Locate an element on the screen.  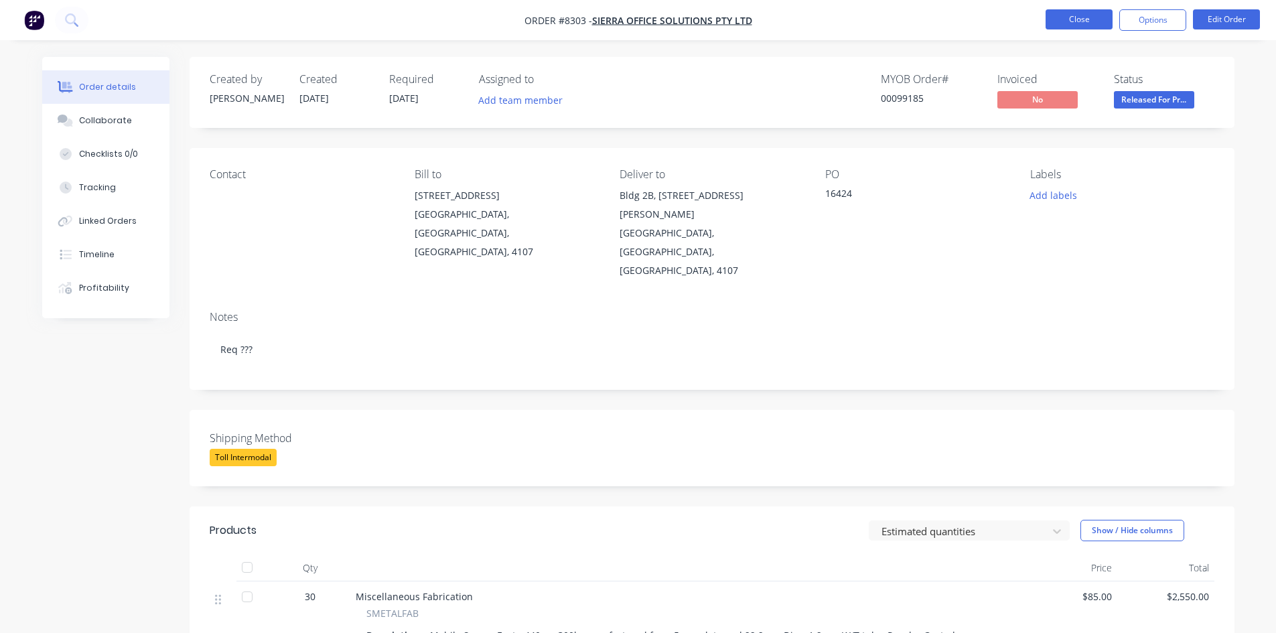
span: Released For Pr... is located at coordinates (1154, 99).